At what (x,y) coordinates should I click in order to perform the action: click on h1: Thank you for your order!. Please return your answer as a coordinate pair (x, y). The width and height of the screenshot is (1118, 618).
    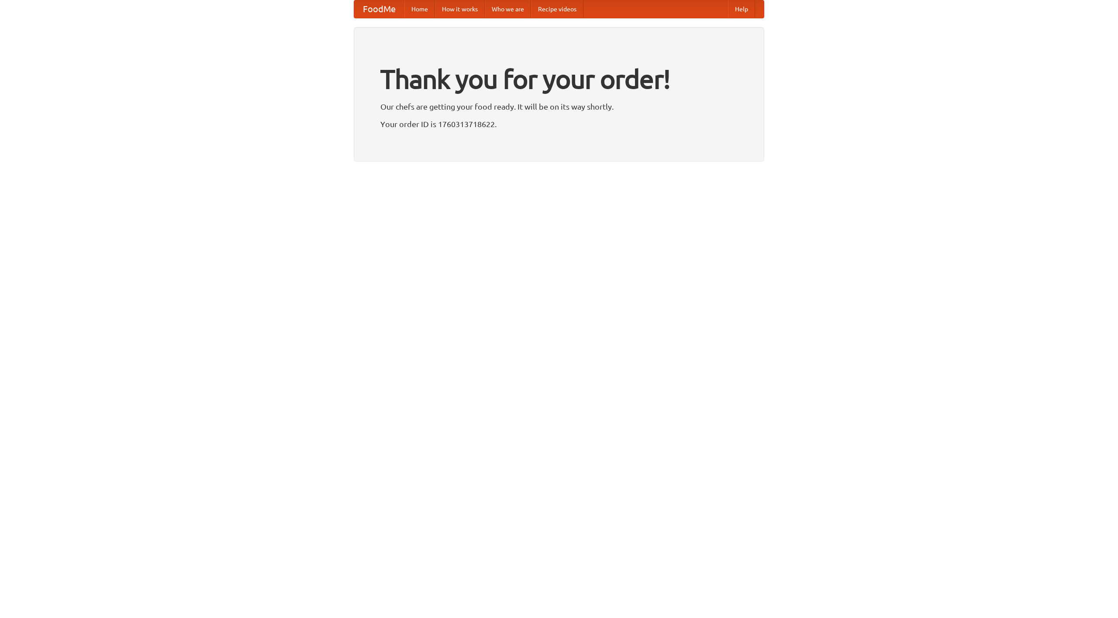
    Looking at the image, I should click on (559, 79).